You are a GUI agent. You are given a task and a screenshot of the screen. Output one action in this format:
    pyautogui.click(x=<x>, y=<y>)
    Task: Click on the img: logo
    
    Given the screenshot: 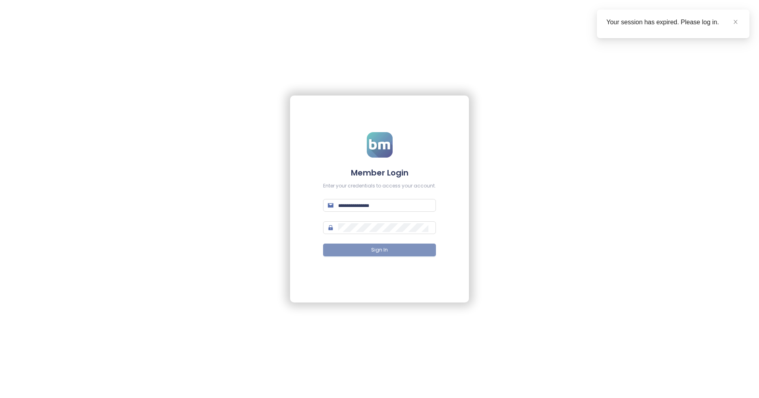 What is the action you would take?
    pyautogui.click(x=380, y=145)
    